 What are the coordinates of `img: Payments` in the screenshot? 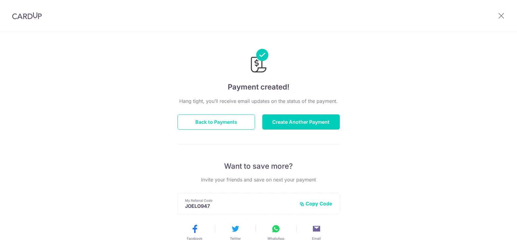 It's located at (259, 61).